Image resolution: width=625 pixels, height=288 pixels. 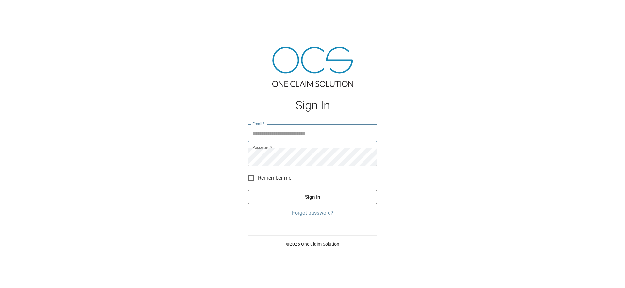 What do you see at coordinates (274, 178) in the screenshot?
I see `span: Remember me` at bounding box center [274, 178].